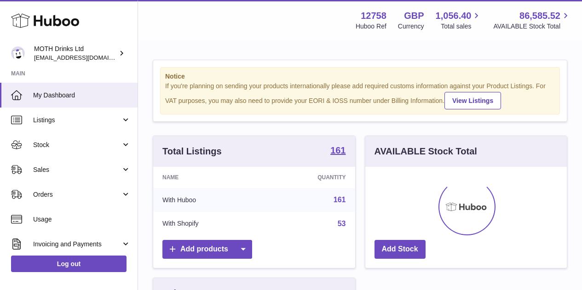 Image resolution: width=582 pixels, height=290 pixels. I want to click on td: With Huboo, so click(208, 200).